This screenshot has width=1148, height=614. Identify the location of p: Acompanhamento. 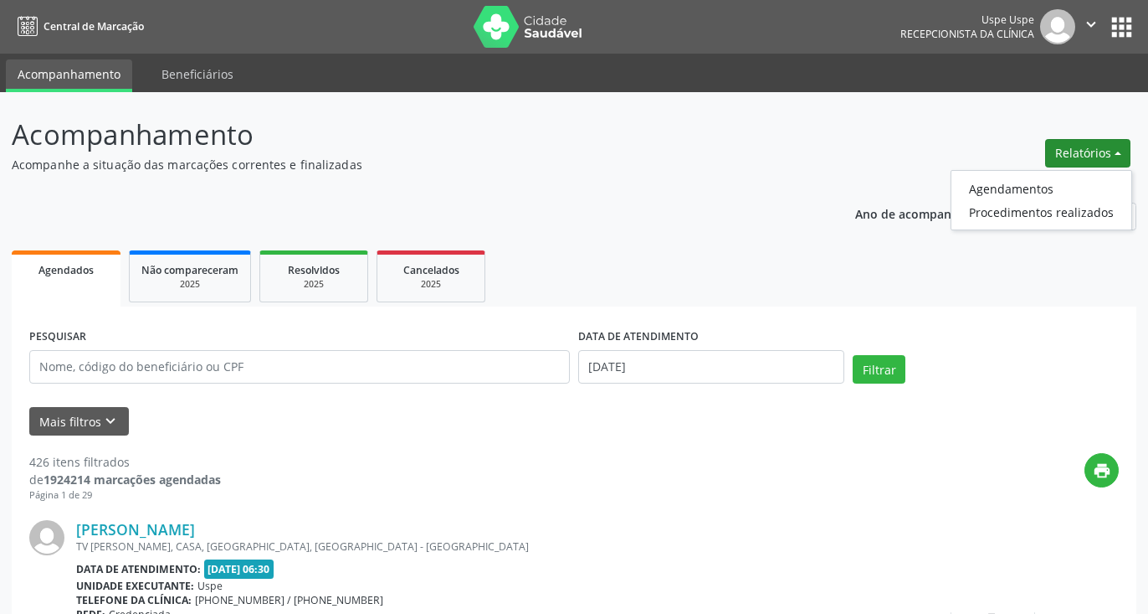
(405, 135).